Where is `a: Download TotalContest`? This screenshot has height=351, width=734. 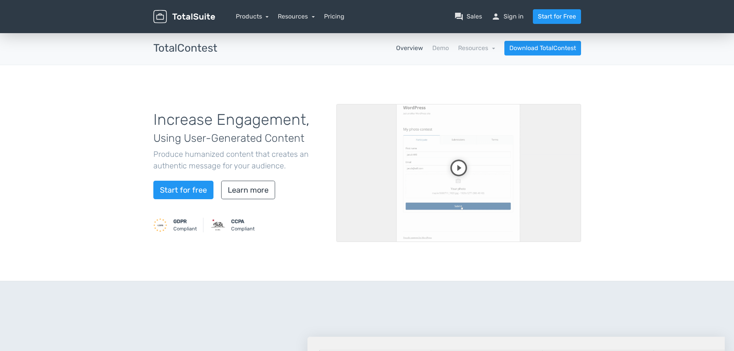
a: Download TotalContest is located at coordinates (543, 48).